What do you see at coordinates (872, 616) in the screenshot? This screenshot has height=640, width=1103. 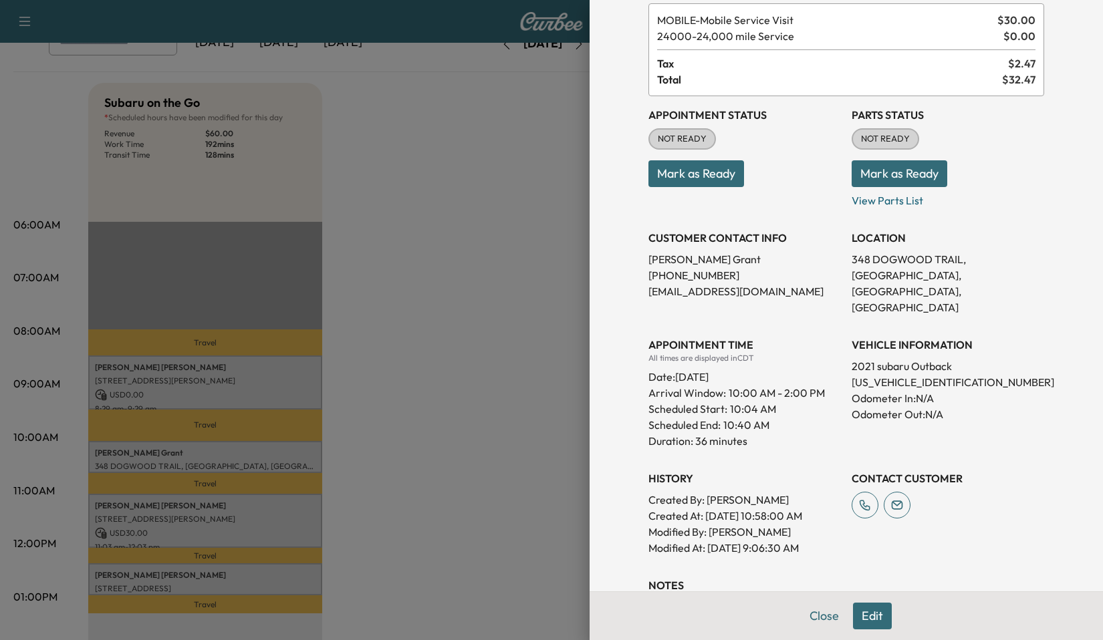 I see `button: Edit` at bounding box center [872, 616].